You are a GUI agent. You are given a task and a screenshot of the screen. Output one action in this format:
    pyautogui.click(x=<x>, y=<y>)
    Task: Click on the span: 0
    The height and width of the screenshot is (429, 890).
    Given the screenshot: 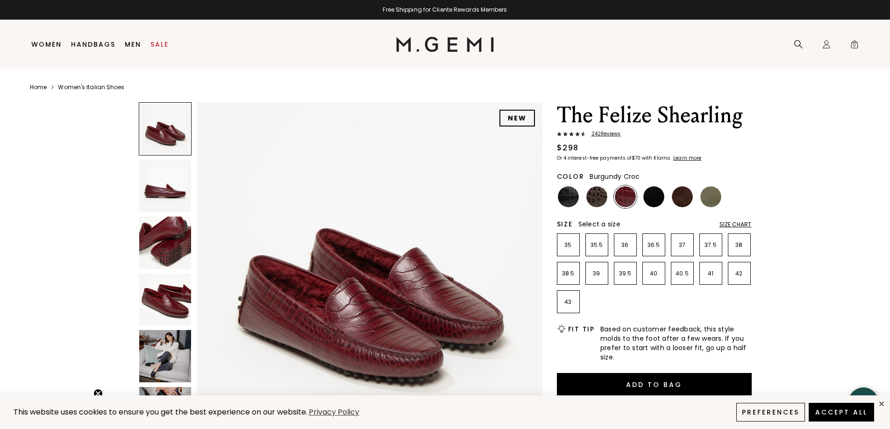 What is the action you would take?
    pyautogui.click(x=855, y=46)
    